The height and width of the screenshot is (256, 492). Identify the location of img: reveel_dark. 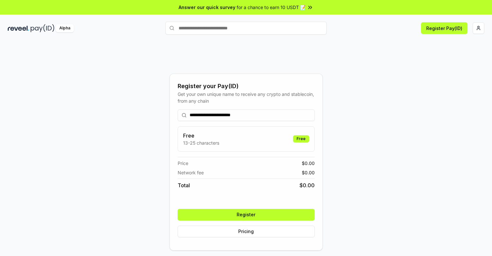
(18, 28).